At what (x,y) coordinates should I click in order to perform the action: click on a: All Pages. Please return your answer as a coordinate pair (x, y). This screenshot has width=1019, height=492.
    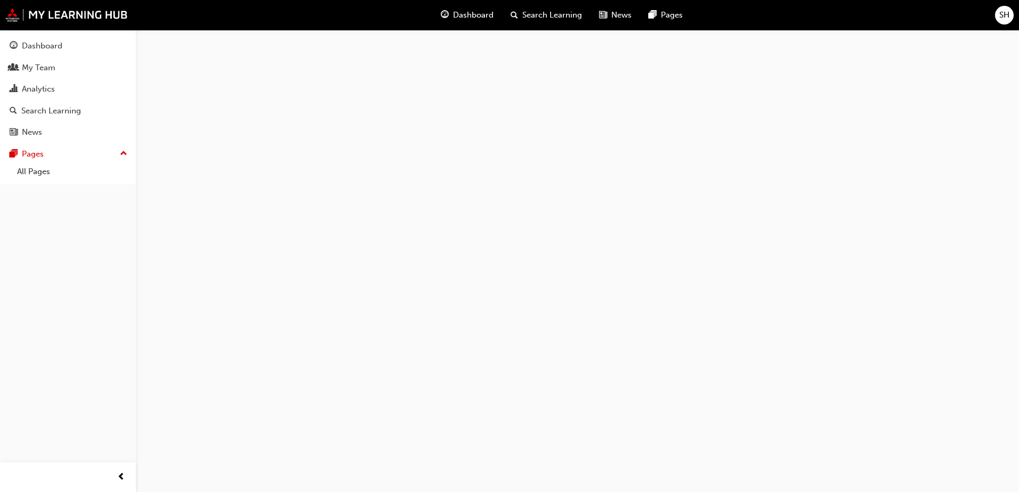
    Looking at the image, I should click on (72, 172).